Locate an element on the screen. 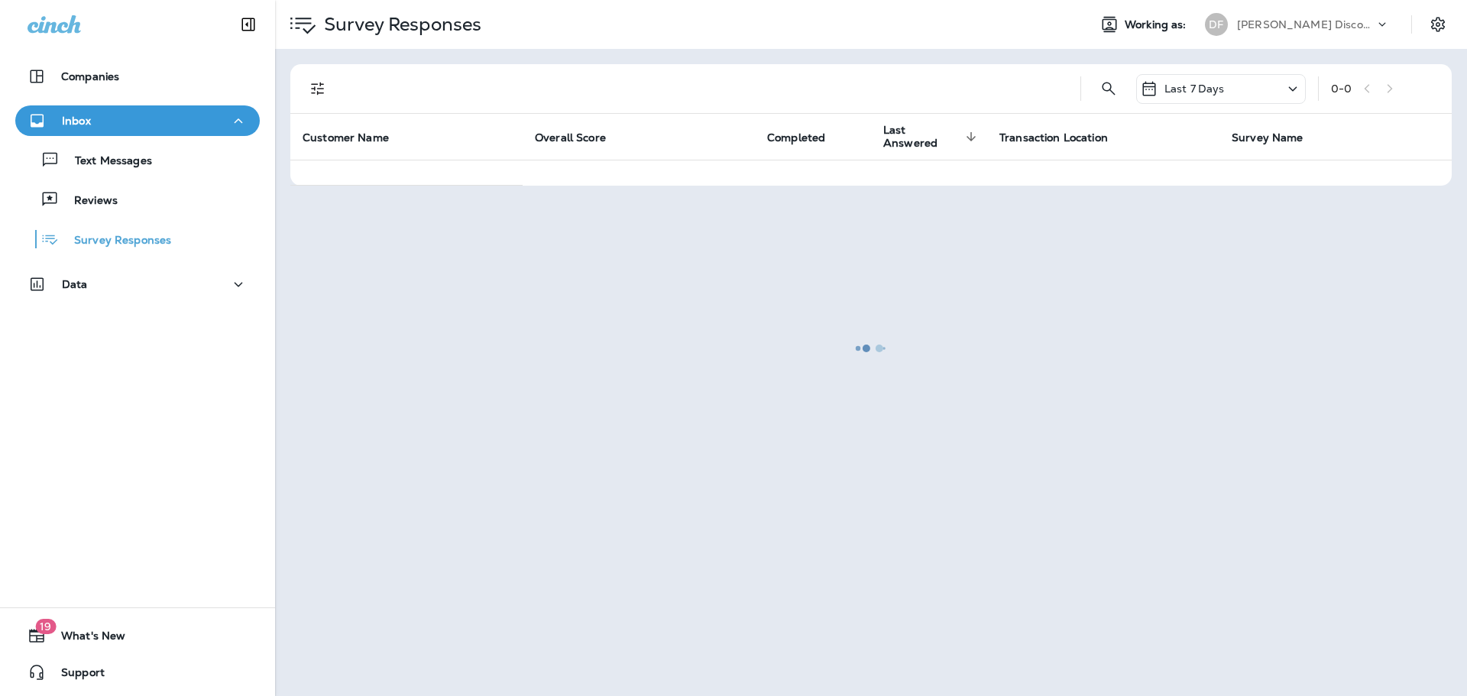 The image size is (1467, 696). button: Support is located at coordinates (138, 673).